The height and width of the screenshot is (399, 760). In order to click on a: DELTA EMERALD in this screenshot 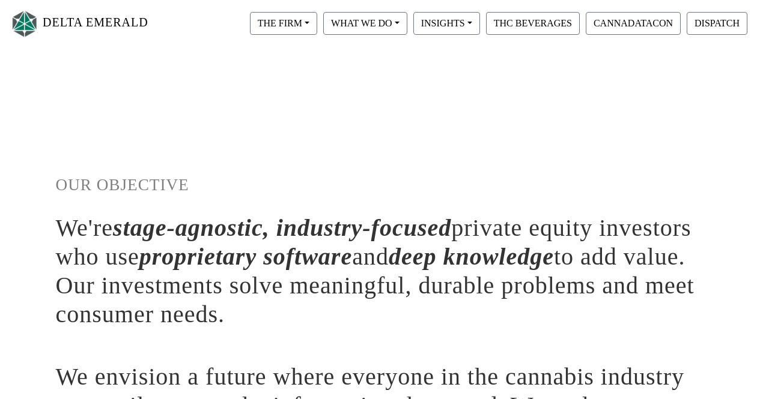, I will do `click(79, 23)`.